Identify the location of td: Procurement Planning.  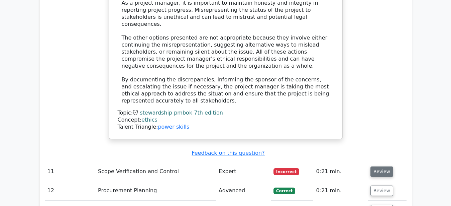
(155, 190).